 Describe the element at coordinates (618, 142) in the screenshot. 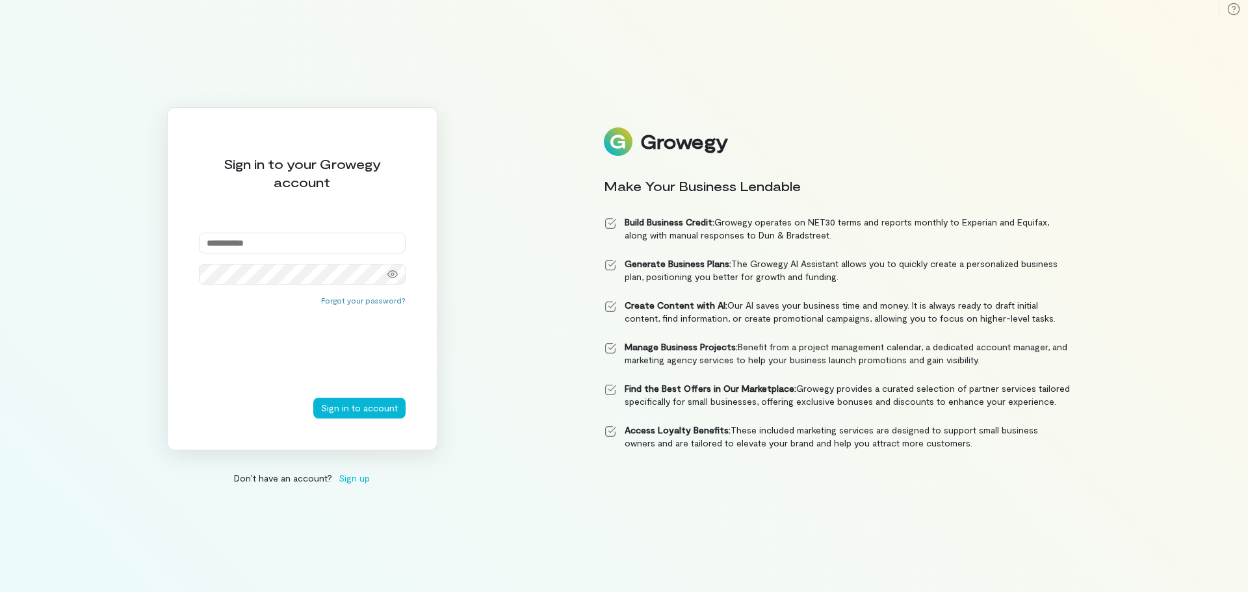

I see `img: Logo` at that location.